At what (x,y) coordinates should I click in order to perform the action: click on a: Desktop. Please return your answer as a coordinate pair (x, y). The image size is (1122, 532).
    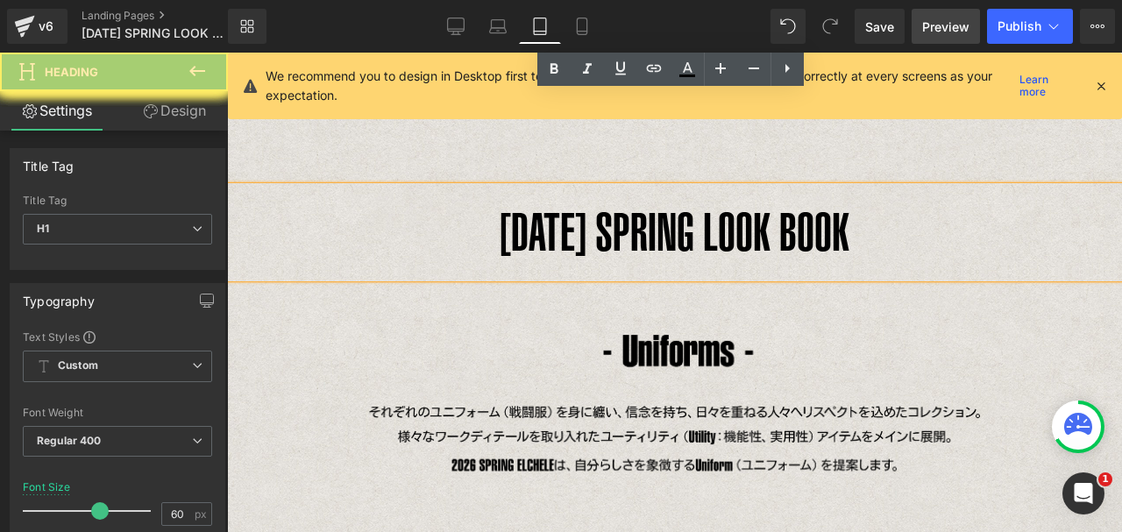
    Looking at the image, I should click on (456, 26).